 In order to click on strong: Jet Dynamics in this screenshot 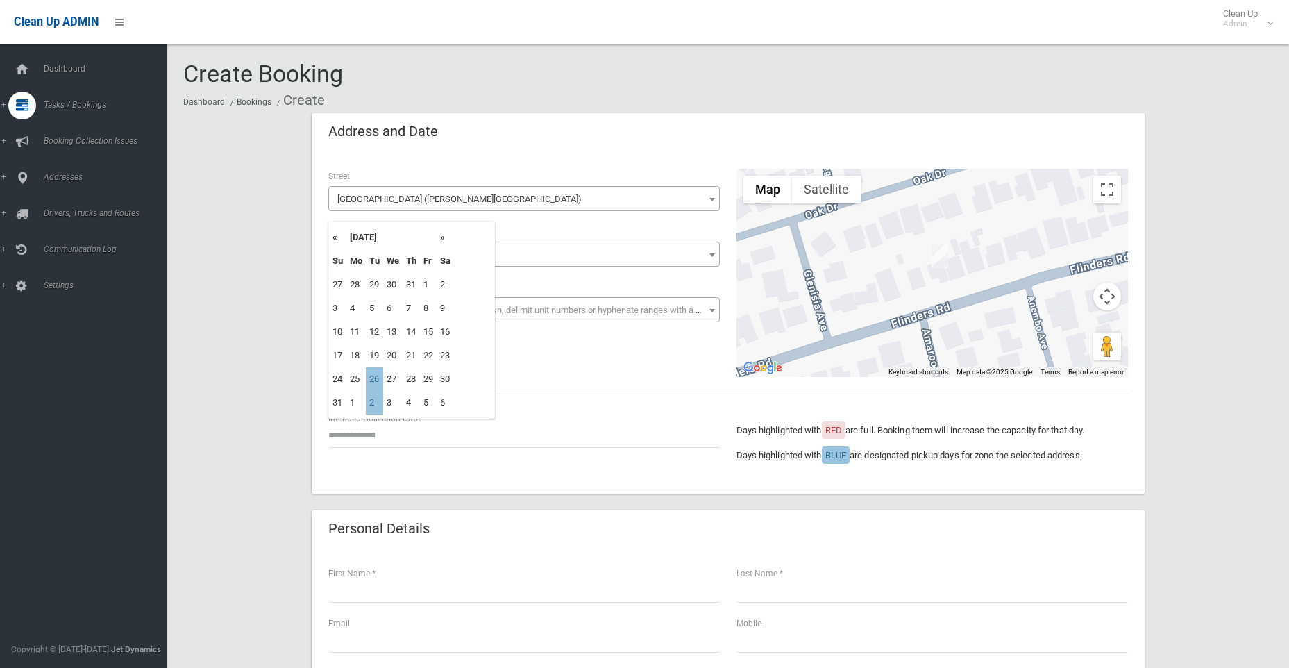, I will do `click(136, 649)`.